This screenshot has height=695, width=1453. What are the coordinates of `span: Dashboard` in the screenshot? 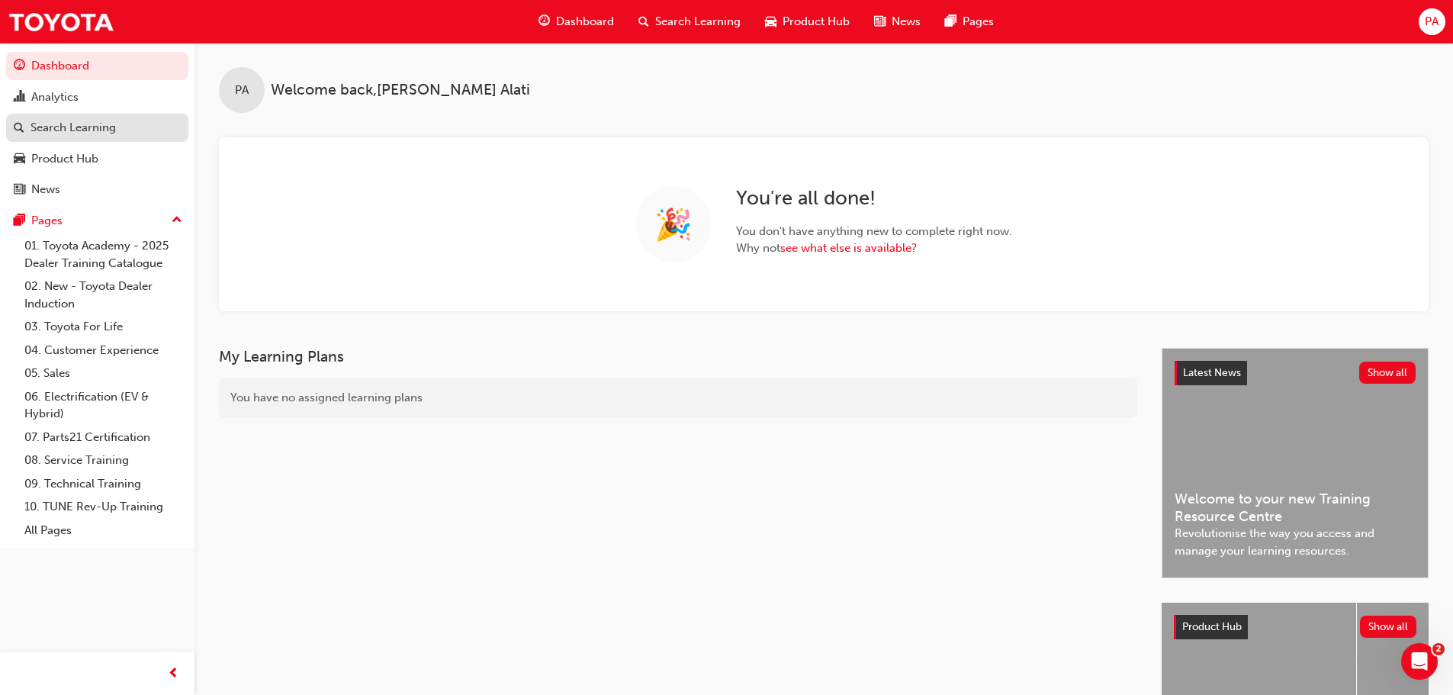 It's located at (585, 21).